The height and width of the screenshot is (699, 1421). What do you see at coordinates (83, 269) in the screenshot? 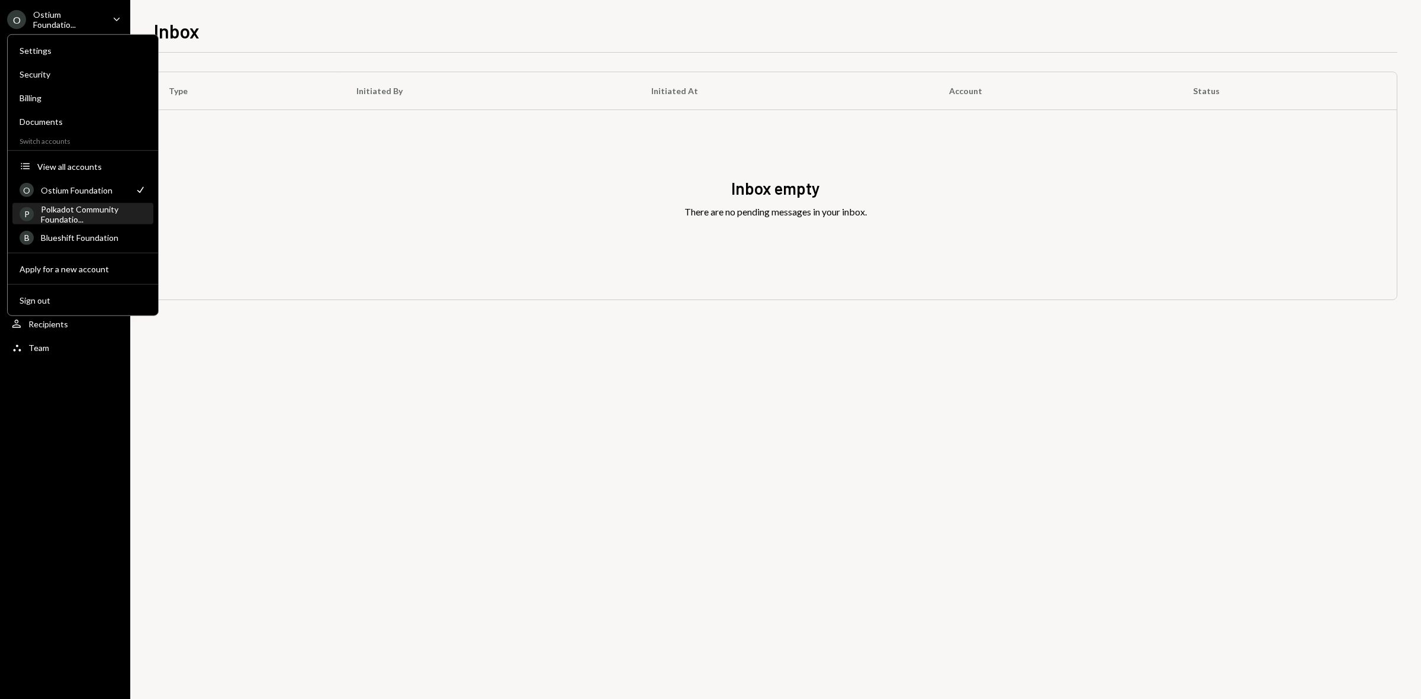
I see `button: Apply for a new account` at bounding box center [83, 269].